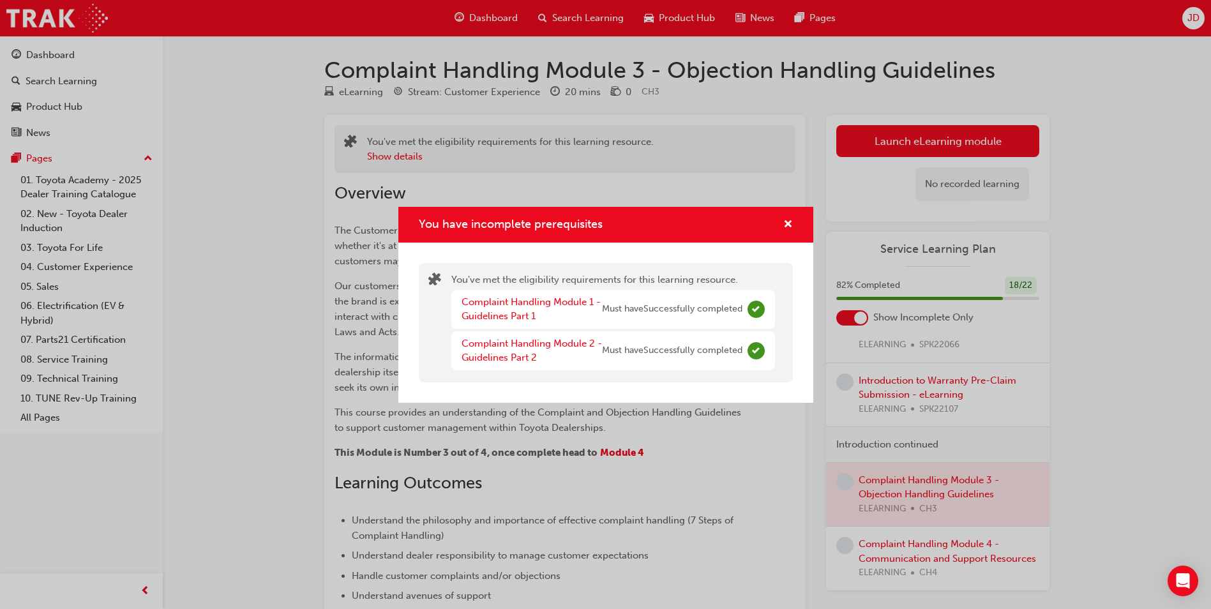 This screenshot has height=609, width=1211. What do you see at coordinates (1183, 581) in the screenshot?
I see `div: Open Intercom Messenger` at bounding box center [1183, 581].